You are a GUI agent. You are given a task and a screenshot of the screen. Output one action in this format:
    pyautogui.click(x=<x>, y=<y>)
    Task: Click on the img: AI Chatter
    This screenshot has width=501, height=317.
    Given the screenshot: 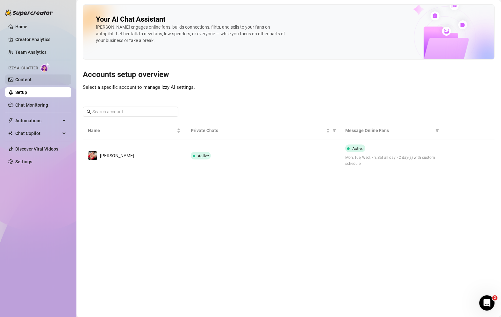 What is the action you would take?
    pyautogui.click(x=45, y=67)
    